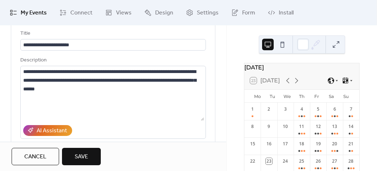 Image resolution: width=377 pixels, height=171 pixels. I want to click on span: Settings, so click(208, 13).